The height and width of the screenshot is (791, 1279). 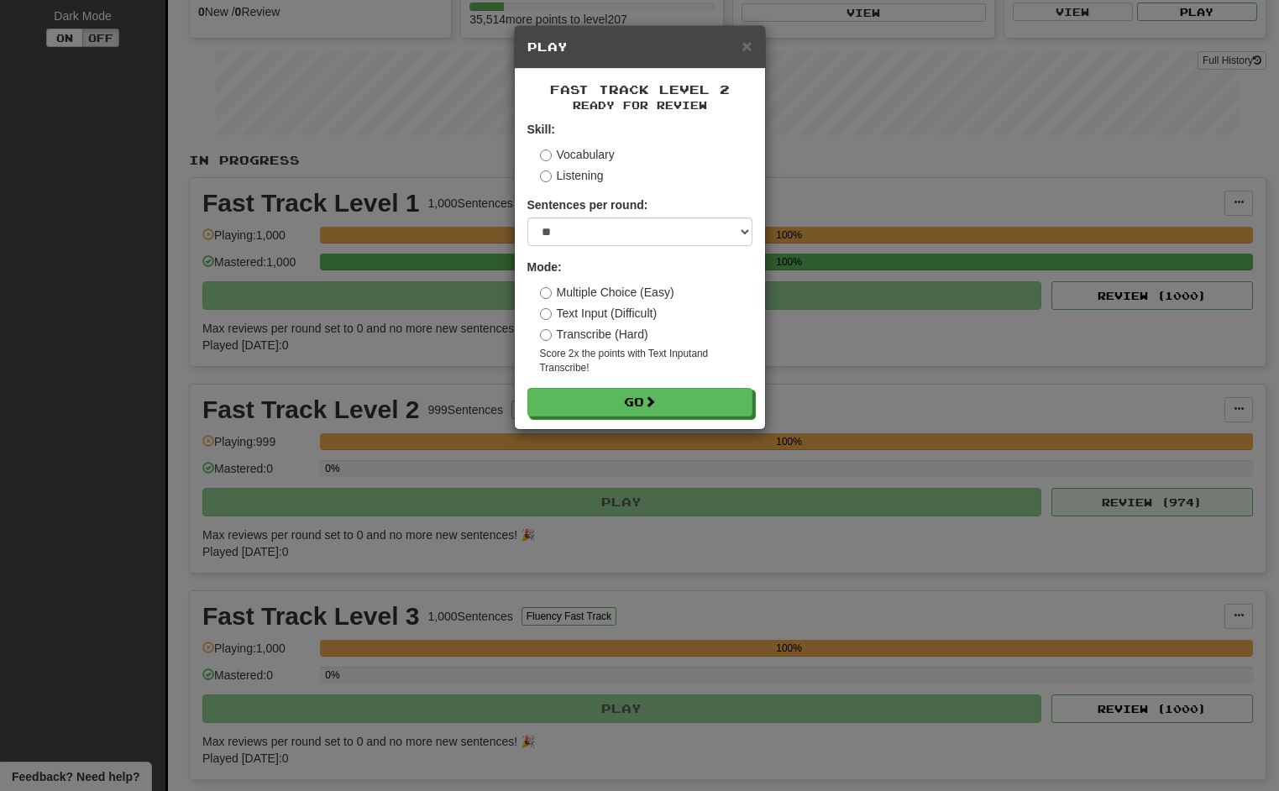 What do you see at coordinates (546, 293) in the screenshot?
I see `input: Multiple Choice (Easy)` at bounding box center [546, 293].